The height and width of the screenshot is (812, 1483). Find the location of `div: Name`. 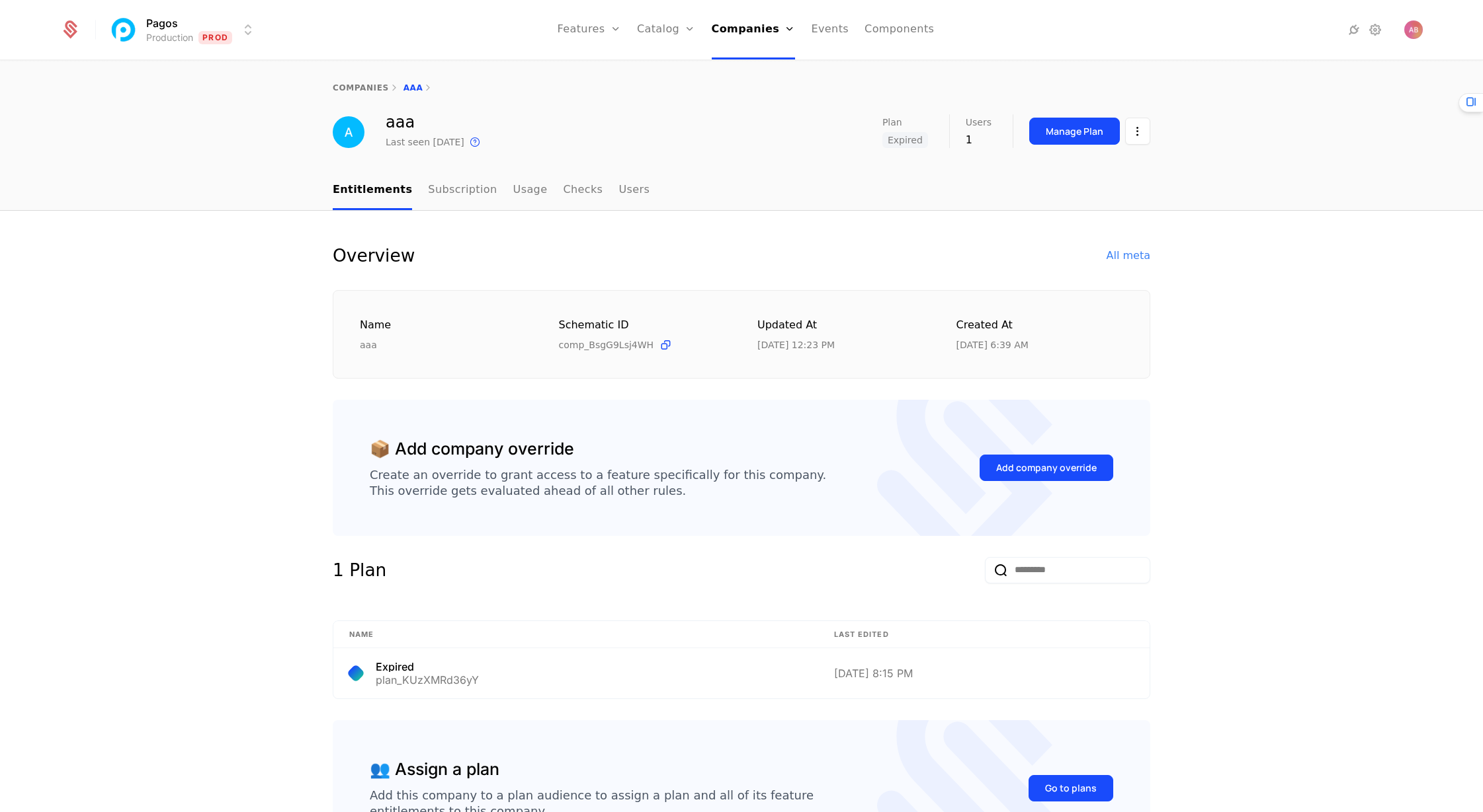

div: Name is located at coordinates (443, 325).